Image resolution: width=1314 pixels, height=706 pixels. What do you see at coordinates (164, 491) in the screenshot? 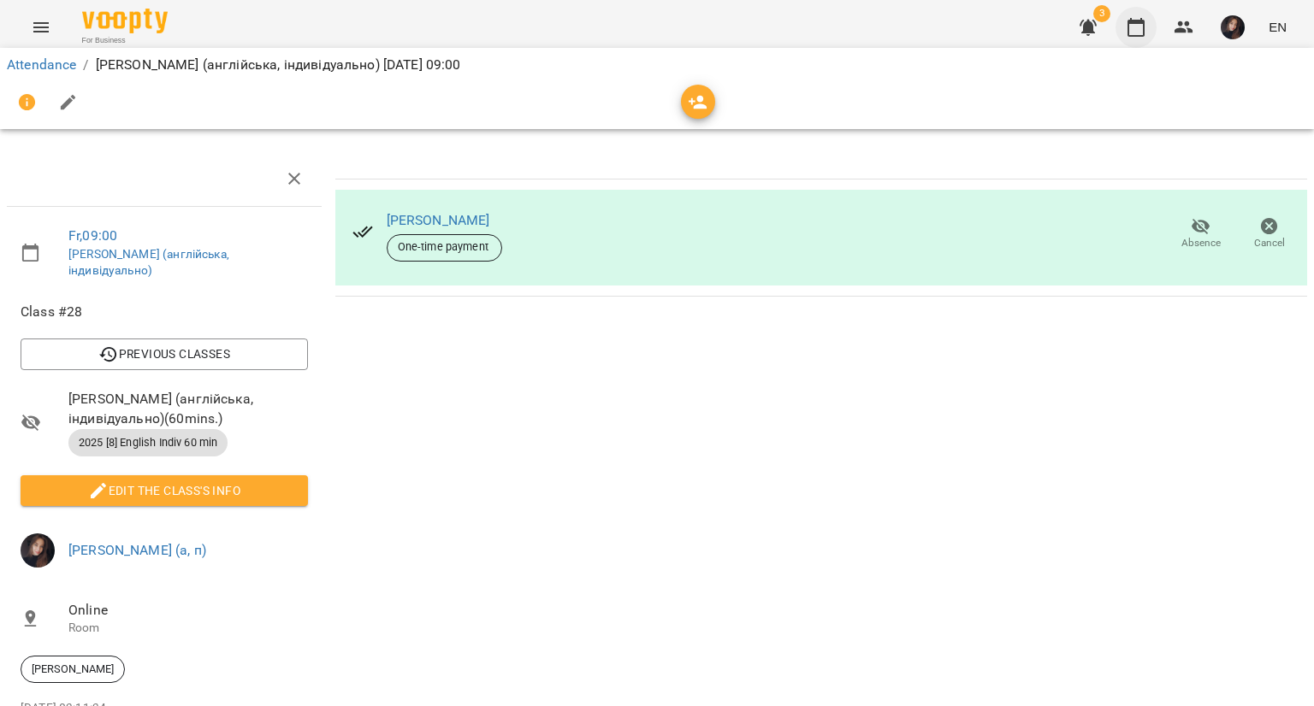
I see `span: Edit the class's Info` at bounding box center [164, 491].